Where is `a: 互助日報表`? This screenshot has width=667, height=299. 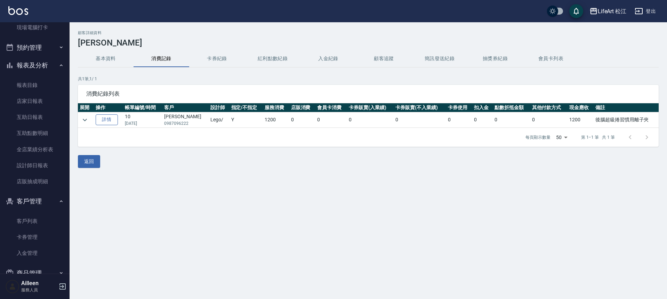
a: 互助日報表 is located at coordinates (35, 117).